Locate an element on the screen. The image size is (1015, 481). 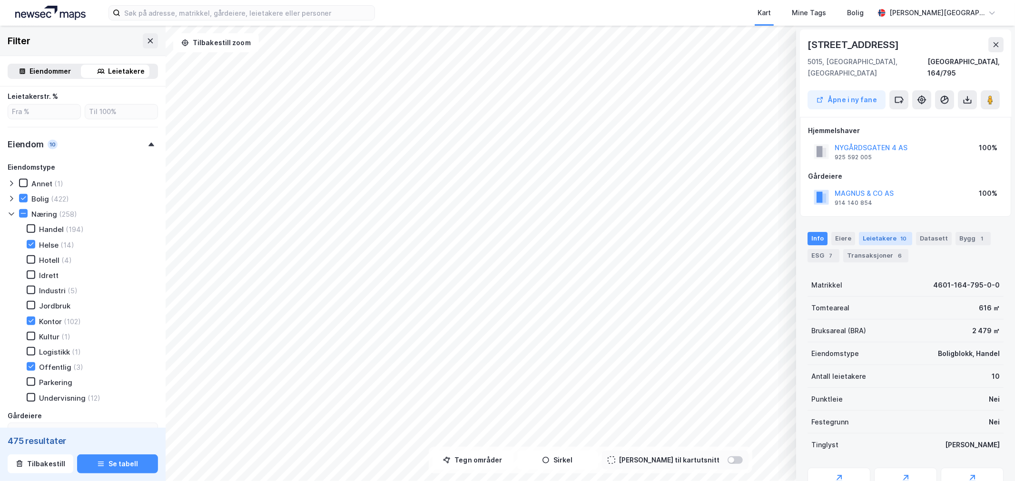
div: Idrett is located at coordinates (49, 275).